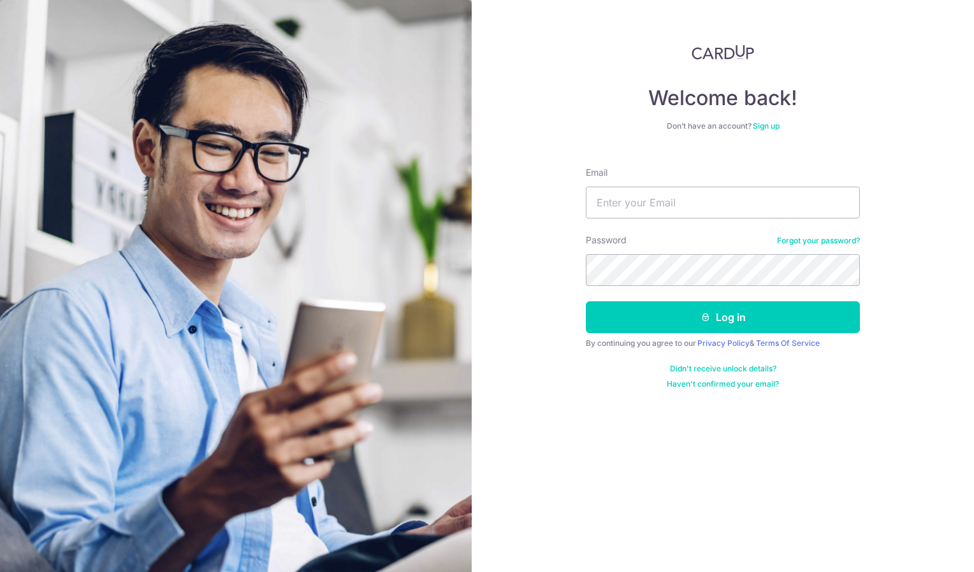  Describe the element at coordinates (723, 317) in the screenshot. I see `button: Log in` at that location.